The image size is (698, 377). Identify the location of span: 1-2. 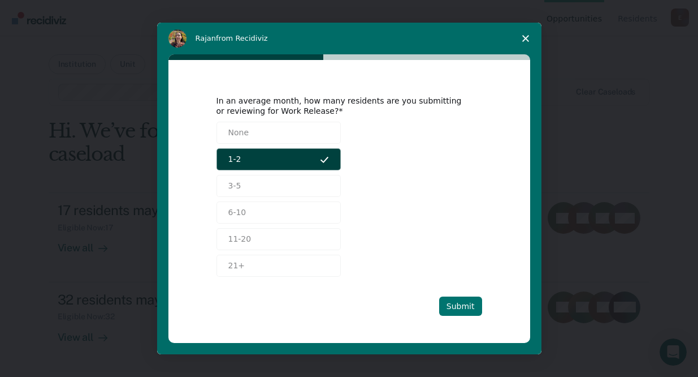
(235, 159).